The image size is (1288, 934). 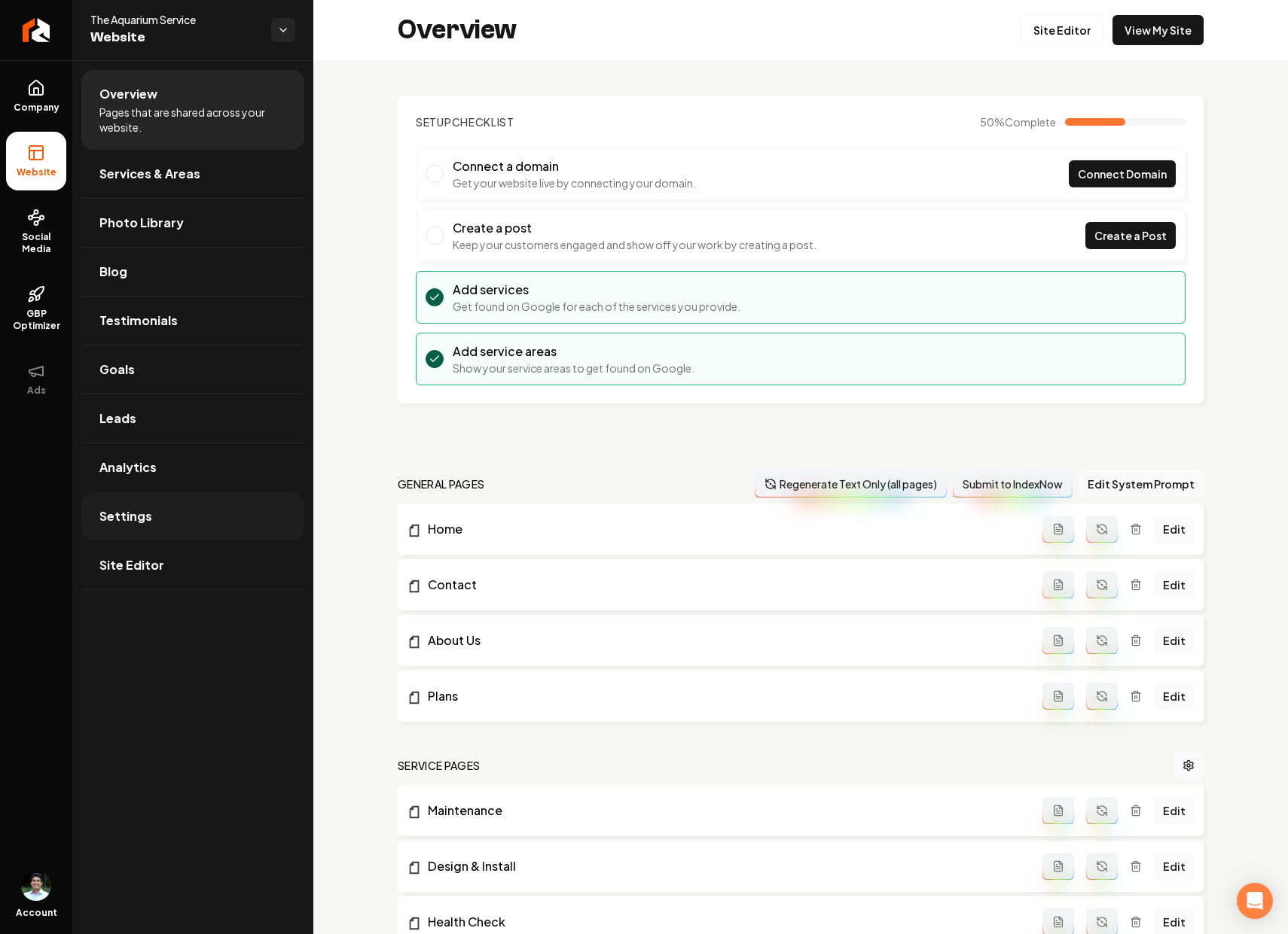 I want to click on span: Social Media, so click(x=36, y=243).